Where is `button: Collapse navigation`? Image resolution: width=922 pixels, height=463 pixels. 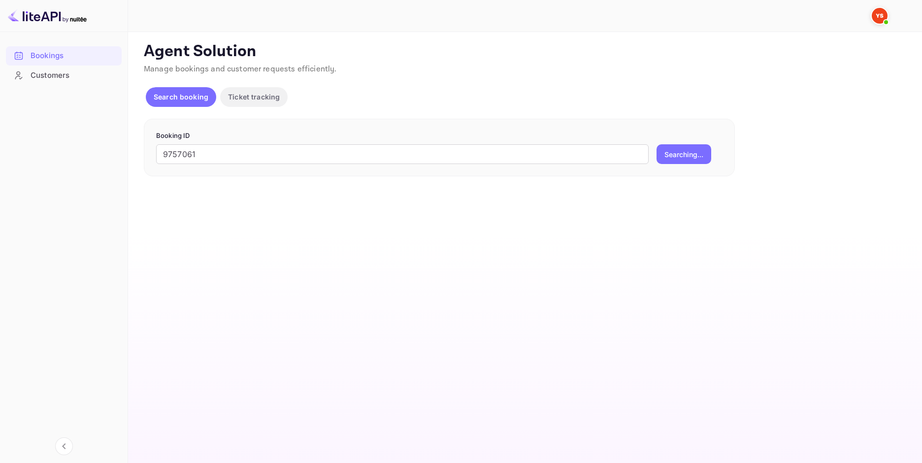 button: Collapse navigation is located at coordinates (64, 446).